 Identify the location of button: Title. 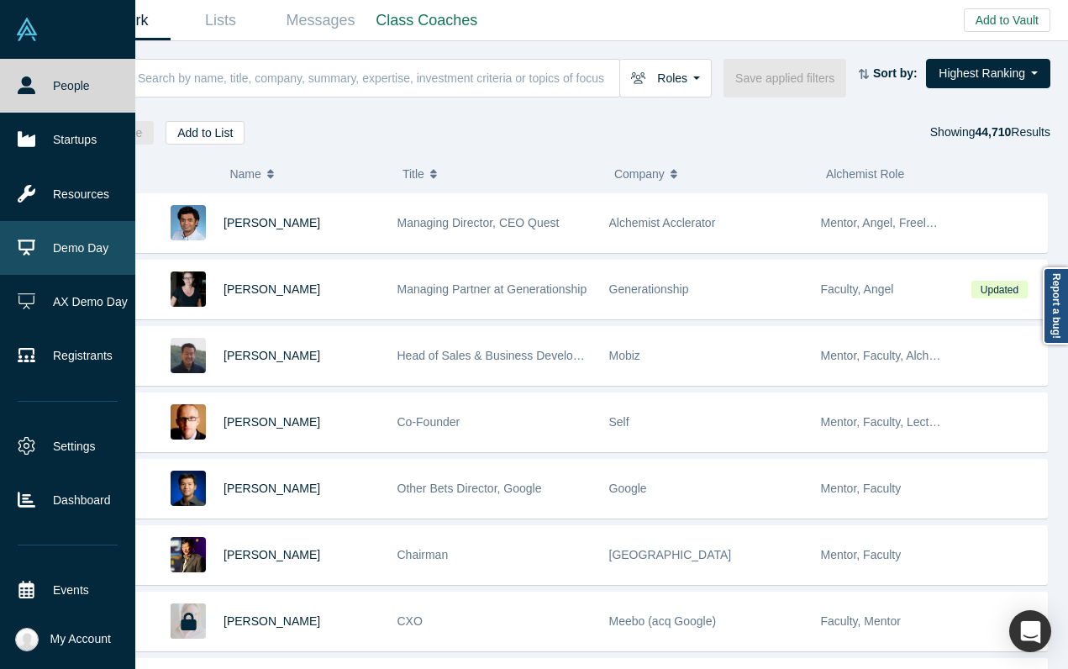
(499, 174).